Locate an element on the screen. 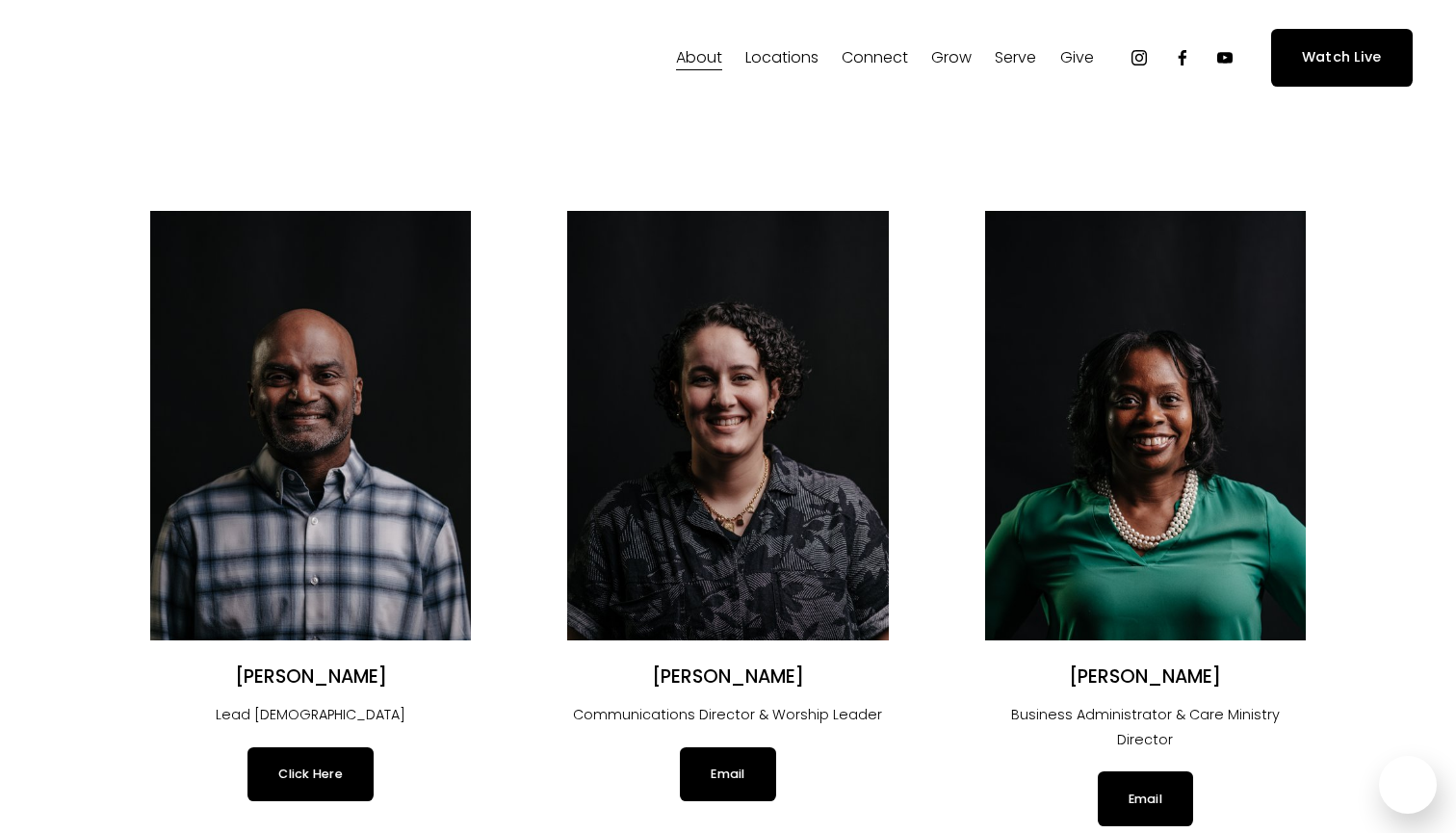 Image resolution: width=1456 pixels, height=833 pixels. img: Angélica Smith is located at coordinates (728, 424).